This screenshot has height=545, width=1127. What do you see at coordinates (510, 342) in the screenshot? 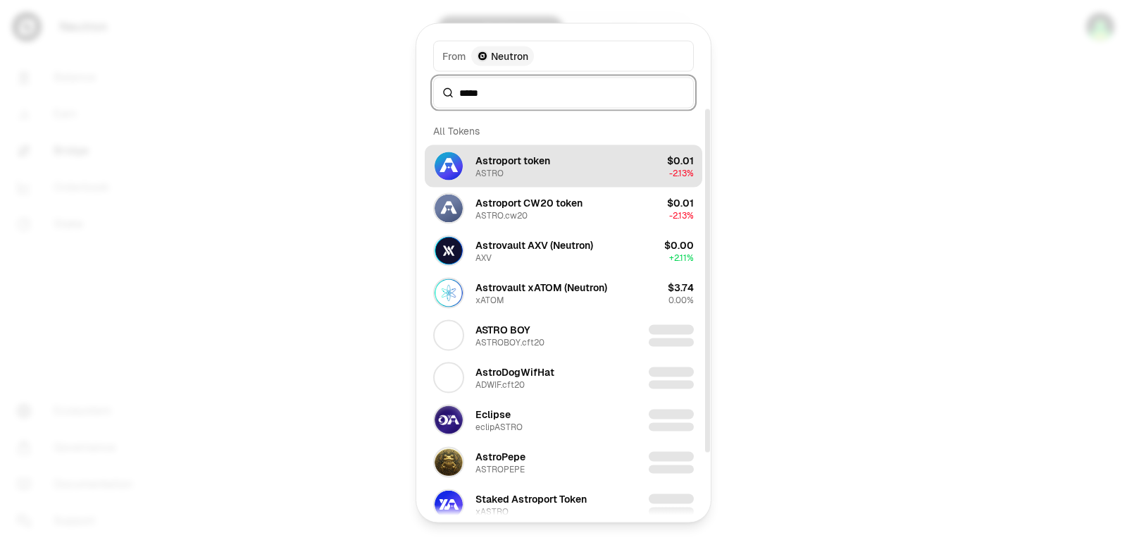
I see `div: ASTROBOY.cft20` at bounding box center [510, 342].